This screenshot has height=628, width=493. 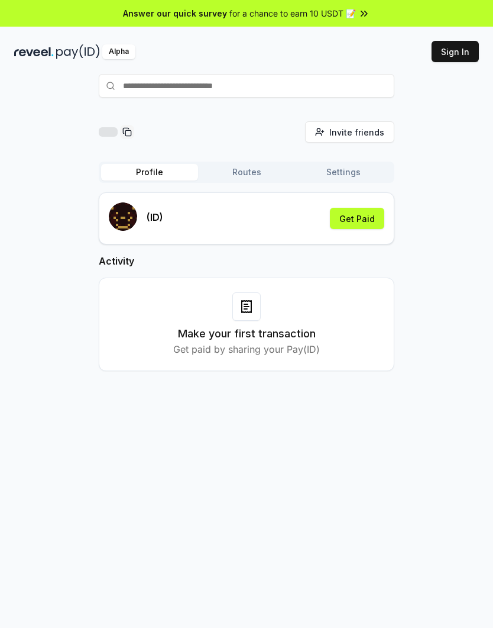 What do you see at coordinates (175, 13) in the screenshot?
I see `span: Answer our quick survey` at bounding box center [175, 13].